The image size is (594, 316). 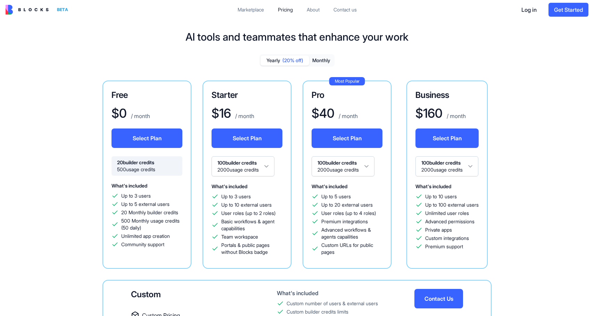 What do you see at coordinates (240, 237) in the screenshot?
I see `span: Team workspace` at bounding box center [240, 237].